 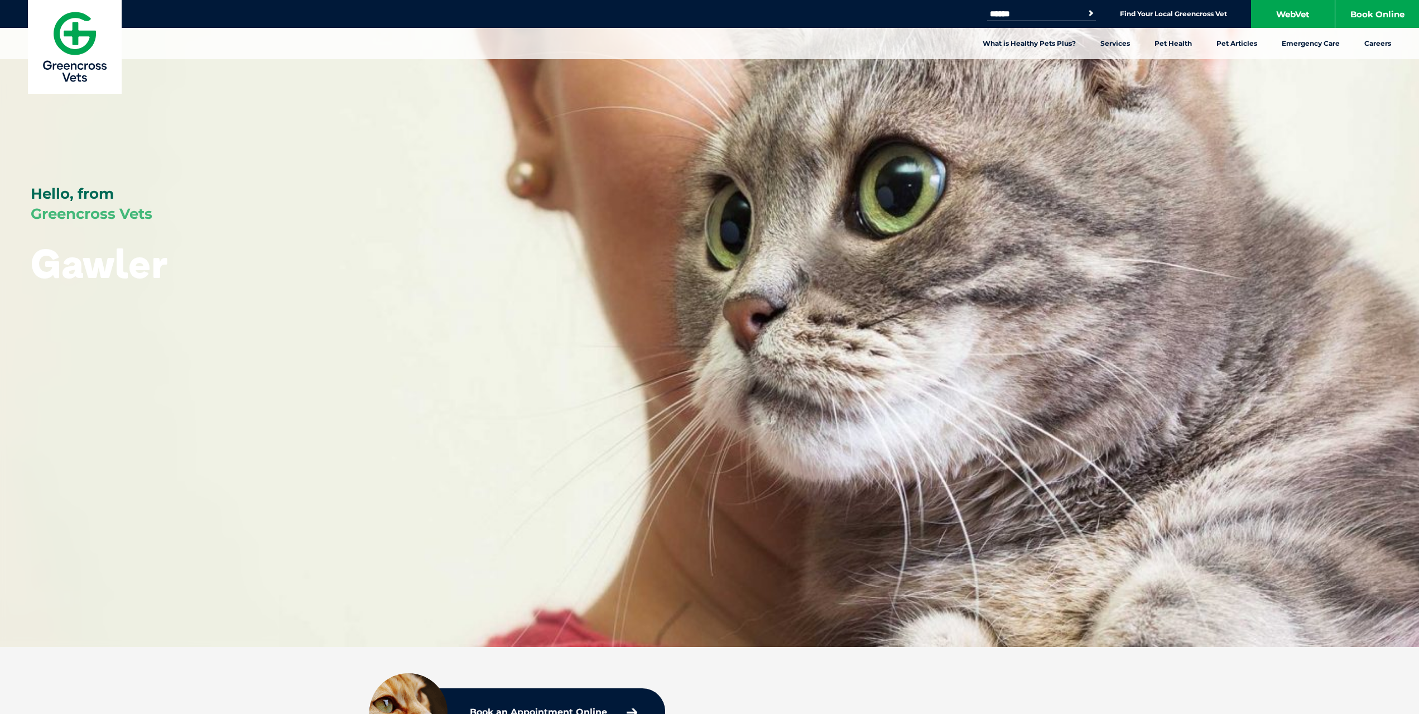 I want to click on button: Search, so click(x=1091, y=13).